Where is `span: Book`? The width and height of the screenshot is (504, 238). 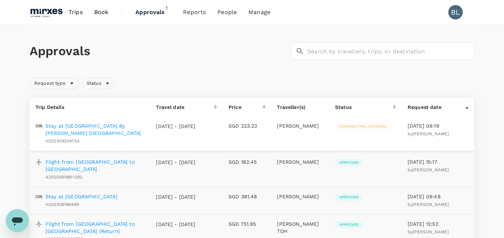
span: Book is located at coordinates (101, 12).